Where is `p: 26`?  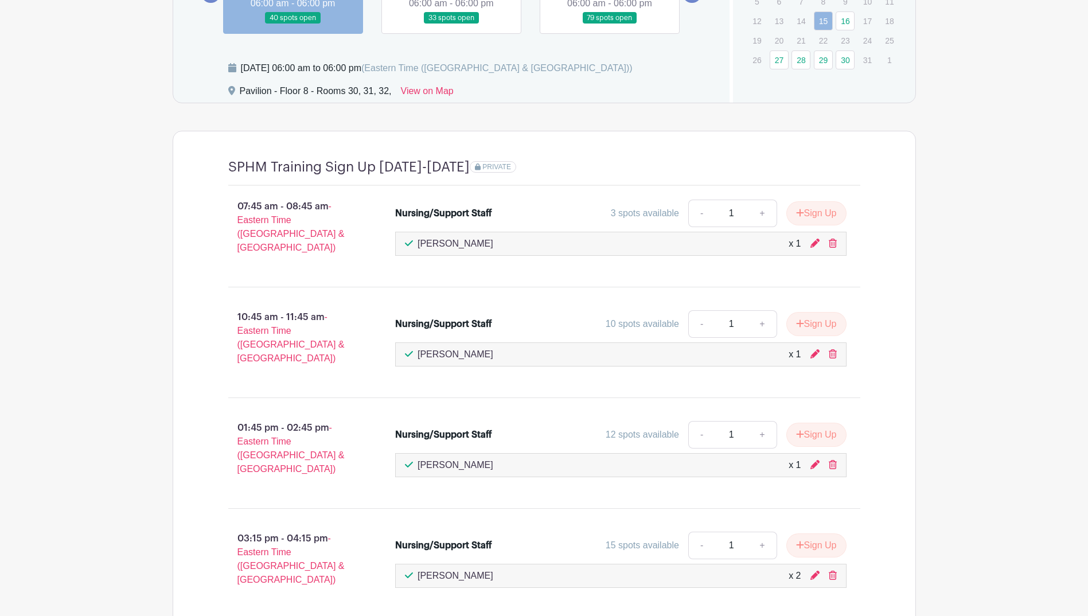
p: 26 is located at coordinates (756, 60).